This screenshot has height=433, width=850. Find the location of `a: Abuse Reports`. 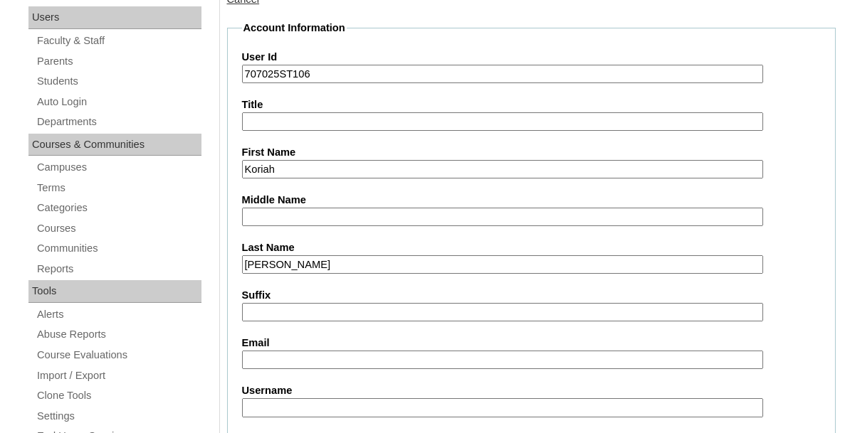

a: Abuse Reports is located at coordinates (118, 335).